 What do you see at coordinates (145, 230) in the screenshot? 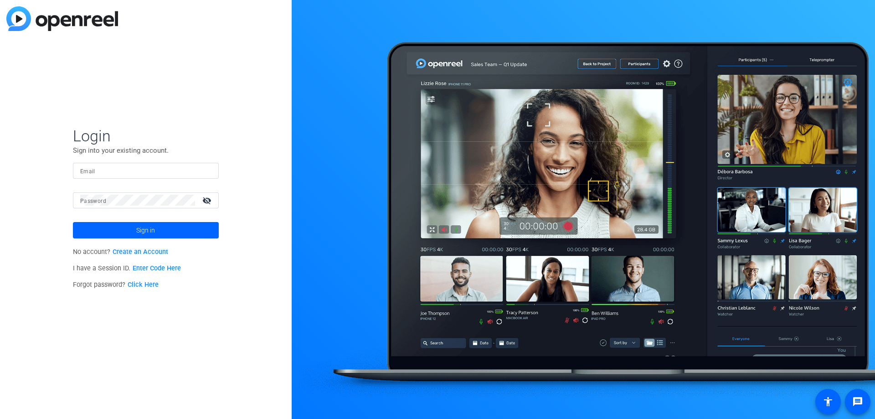
I see `span: Sign in` at bounding box center [145, 230].